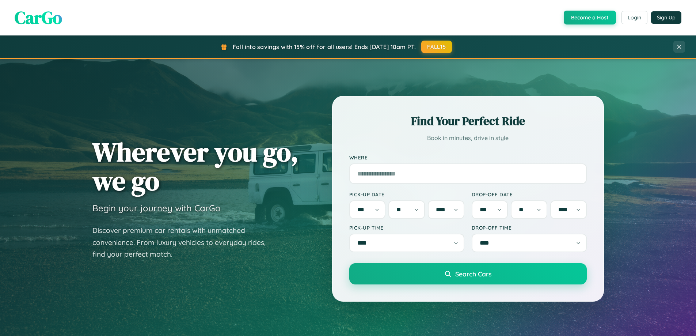 Image resolution: width=696 pixels, height=336 pixels. I want to click on label: Where, so click(468, 157).